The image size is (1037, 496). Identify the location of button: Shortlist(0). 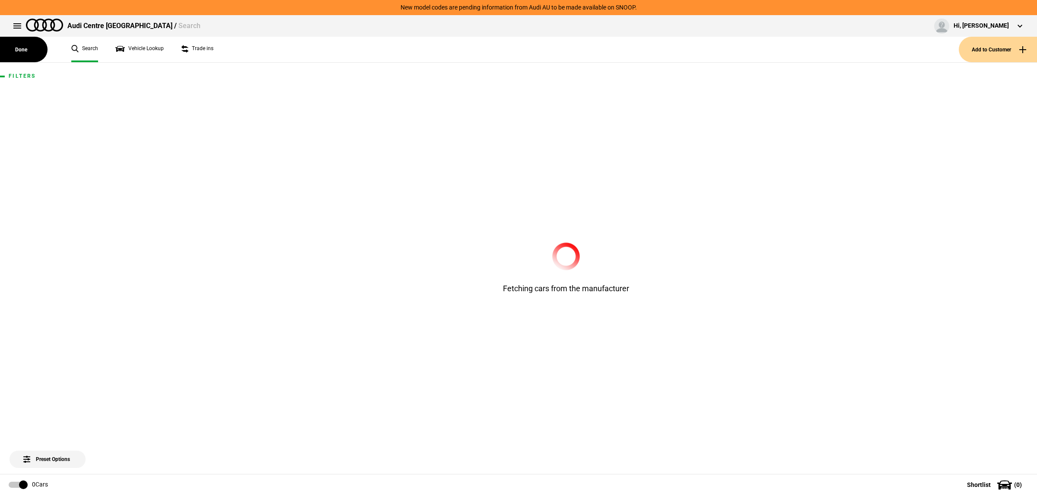
(995, 485).